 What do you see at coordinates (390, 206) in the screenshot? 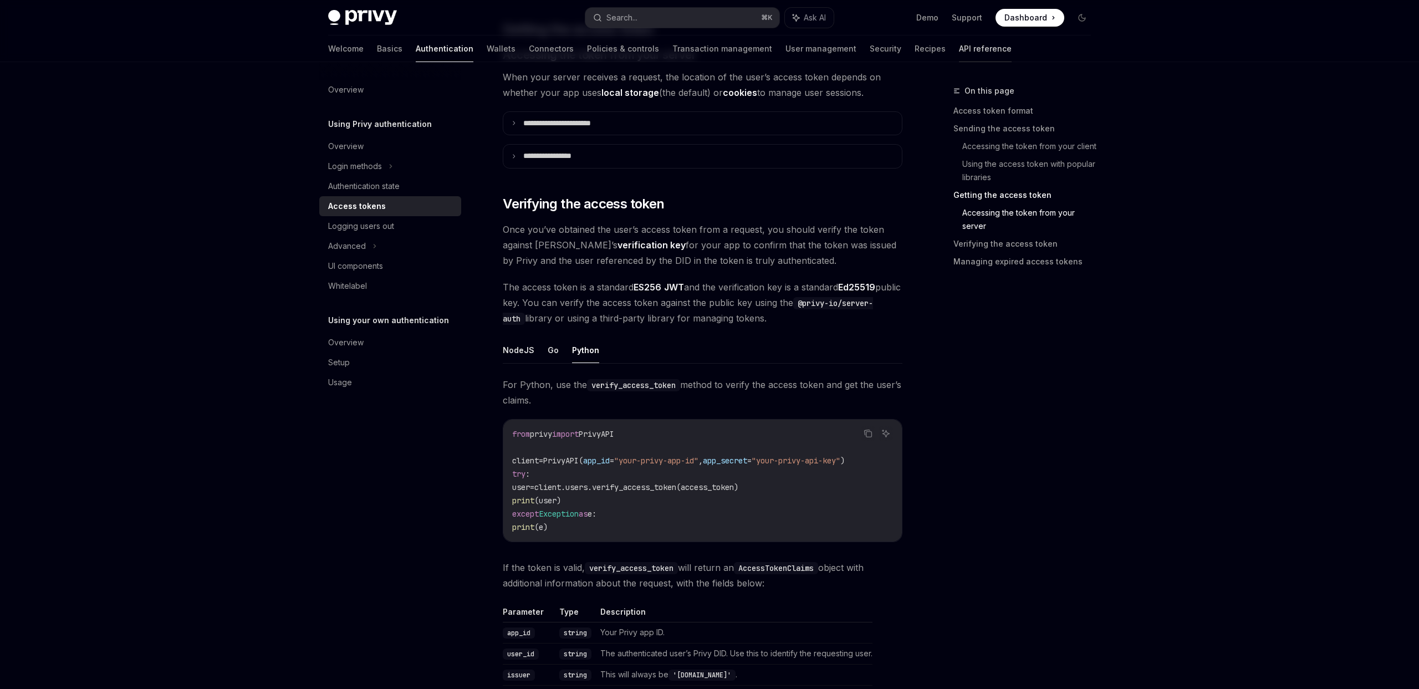
I see `a: Access tokens` at bounding box center [390, 206].